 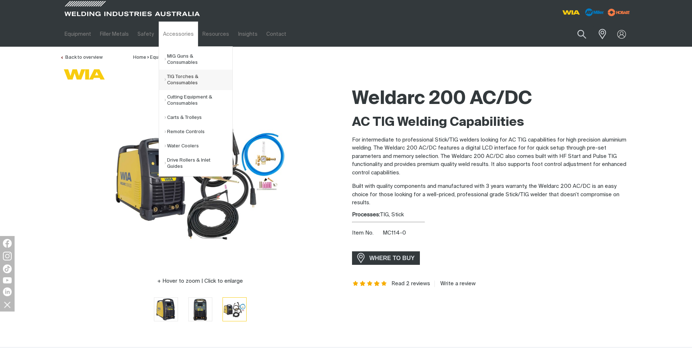 What do you see at coordinates (577, 34) in the screenshot?
I see `input: Product name or item number...` at bounding box center [577, 34].